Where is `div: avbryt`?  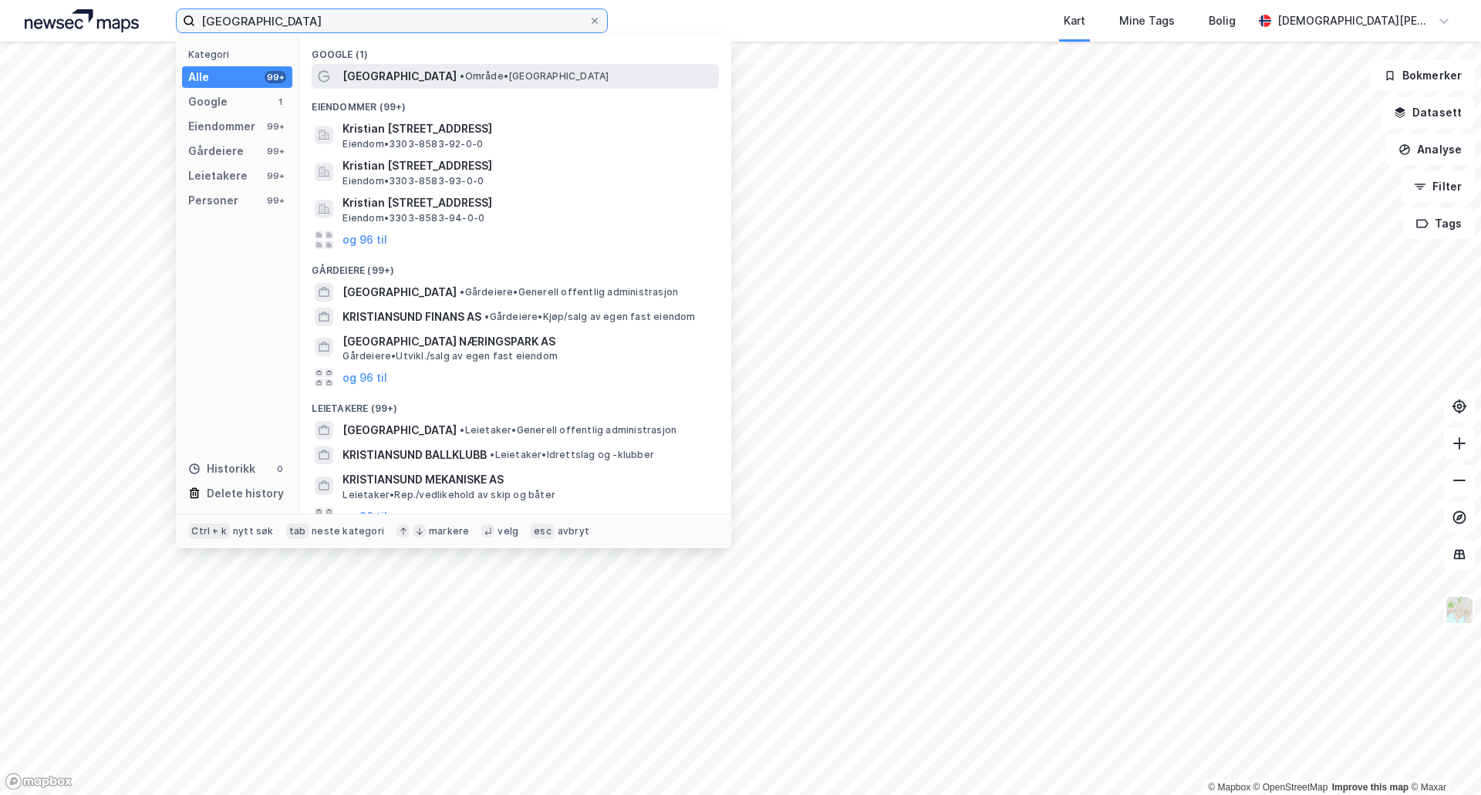
div: avbryt is located at coordinates (573, 531).